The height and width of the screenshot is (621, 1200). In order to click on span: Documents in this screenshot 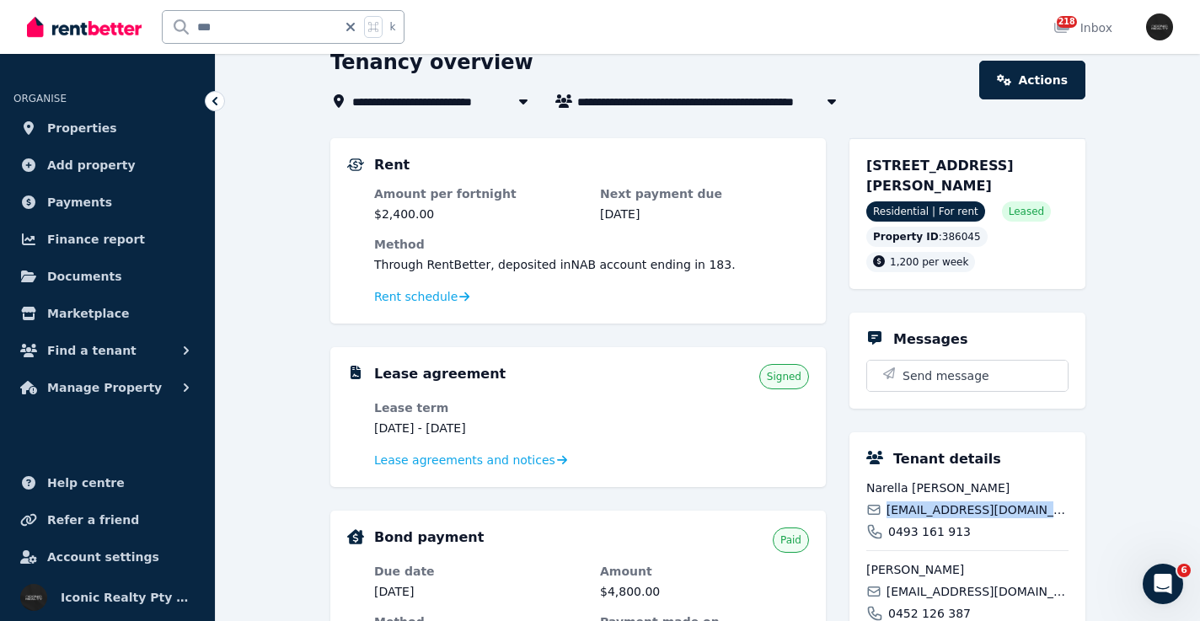, I will do `click(84, 276)`.